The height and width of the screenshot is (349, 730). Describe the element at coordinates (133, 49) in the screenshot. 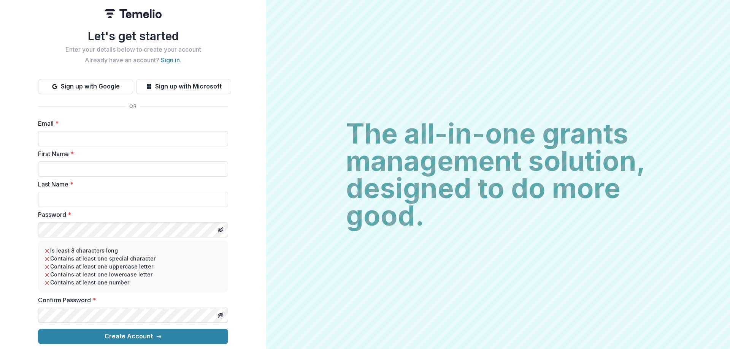

I see `h2: Enter your details below to create your account` at that location.